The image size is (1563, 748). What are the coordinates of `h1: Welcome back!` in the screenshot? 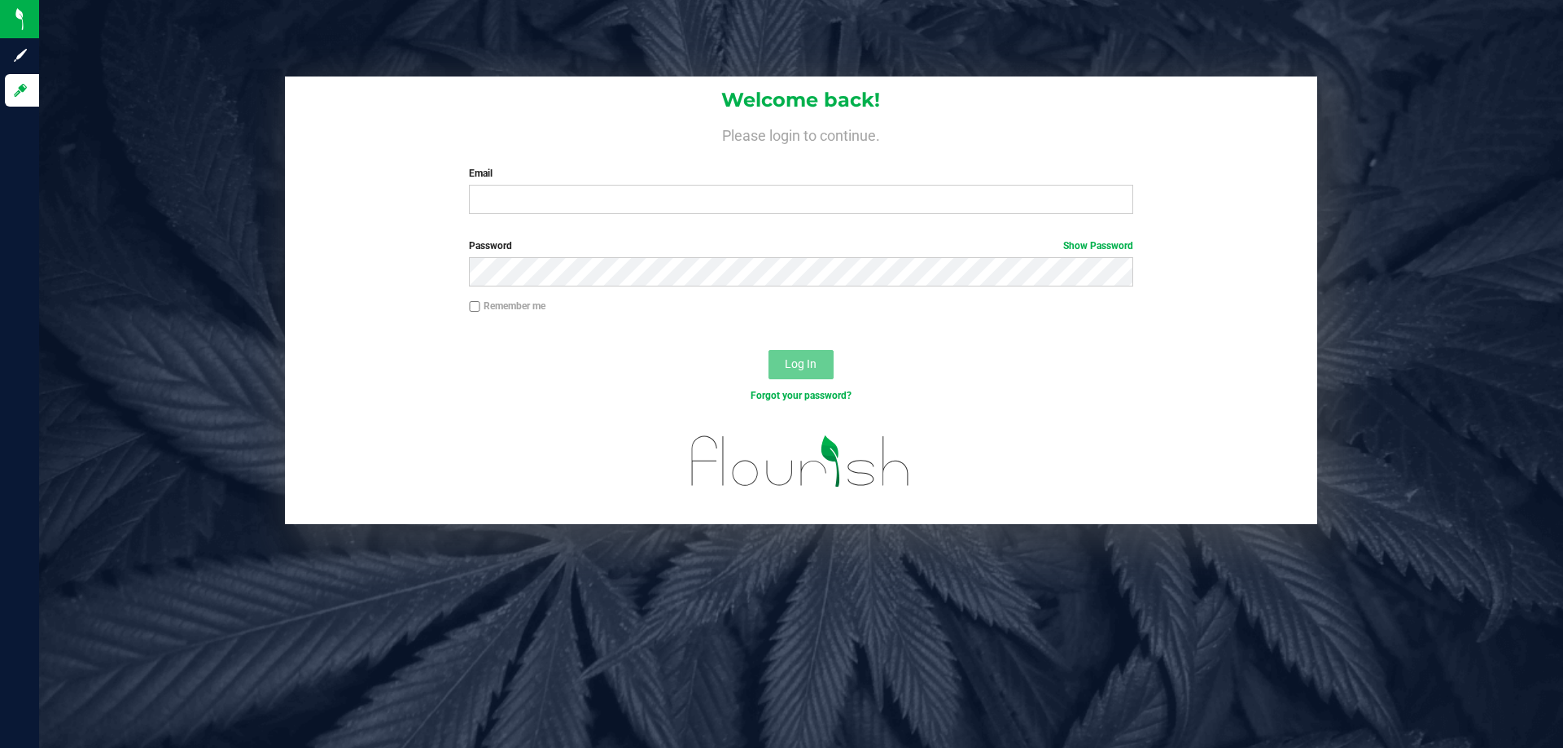 It's located at (801, 100).